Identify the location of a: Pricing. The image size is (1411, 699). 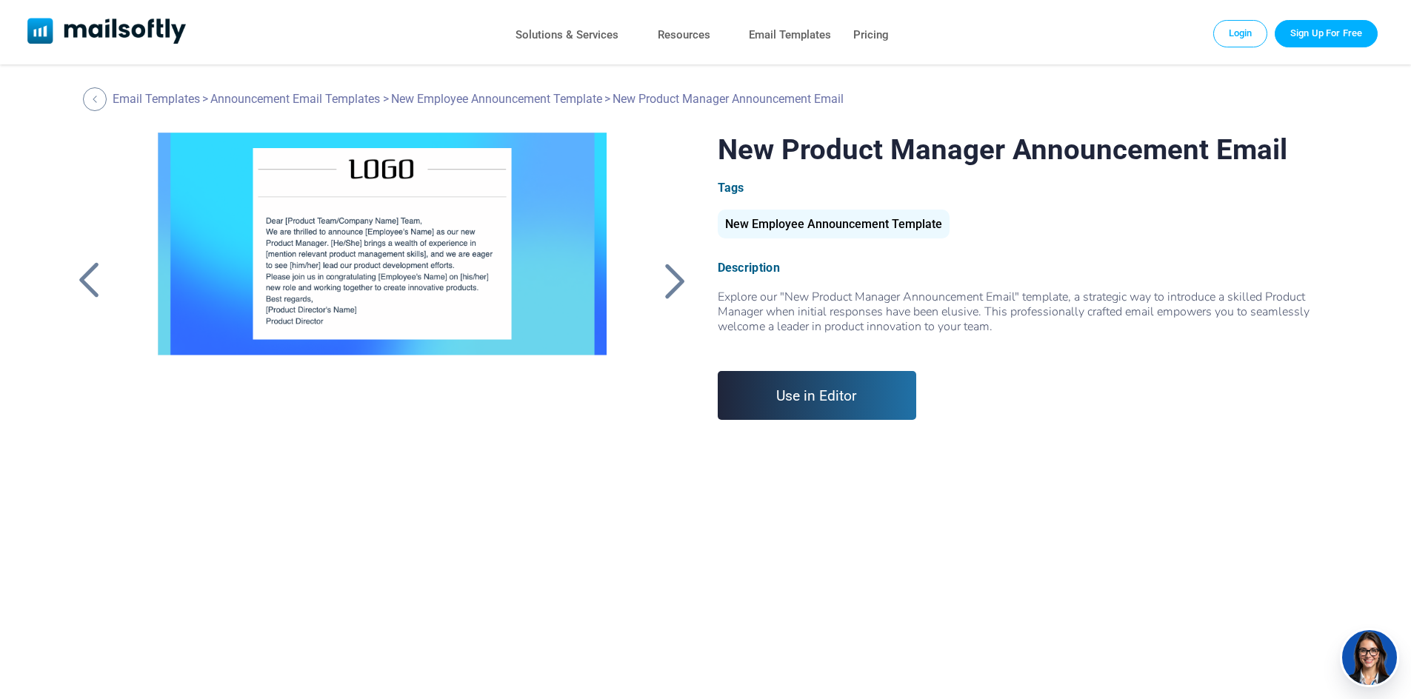
(871, 35).